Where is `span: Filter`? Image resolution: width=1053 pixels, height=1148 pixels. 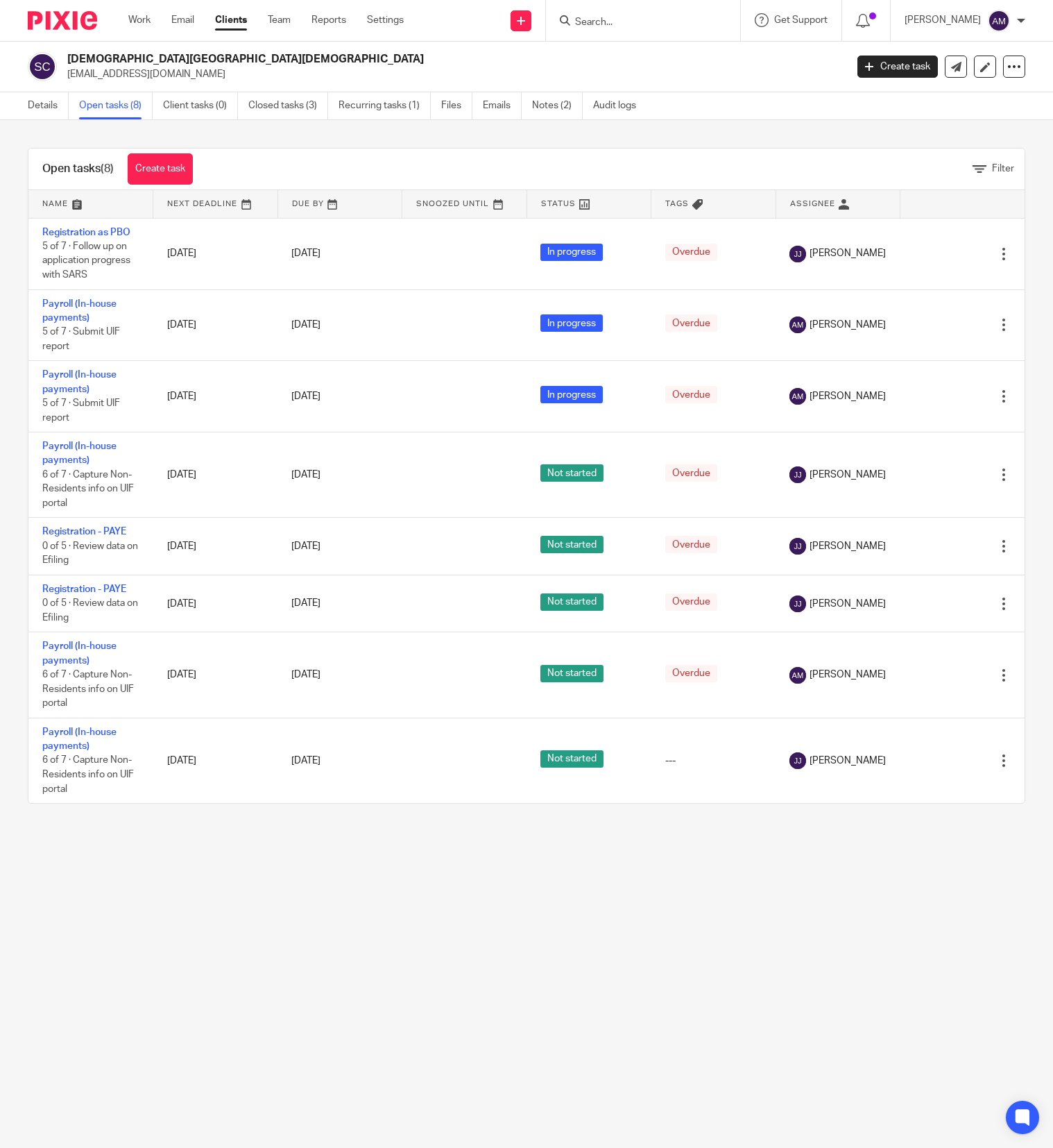
span: Filter is located at coordinates (1003, 169).